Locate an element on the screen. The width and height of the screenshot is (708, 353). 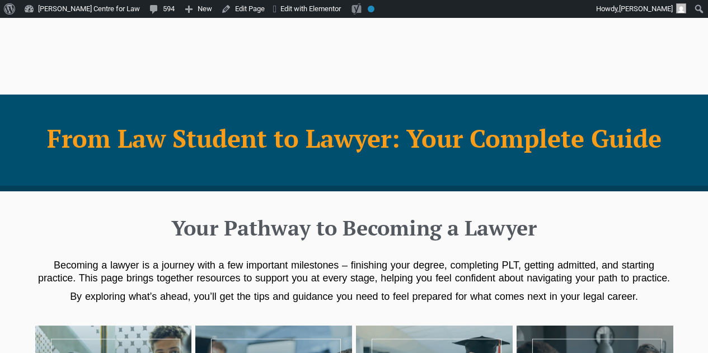
span: By exploring what’s ahead, you’ll get the tips and guidance you need to feel prepared for what co... is located at coordinates (354, 297).